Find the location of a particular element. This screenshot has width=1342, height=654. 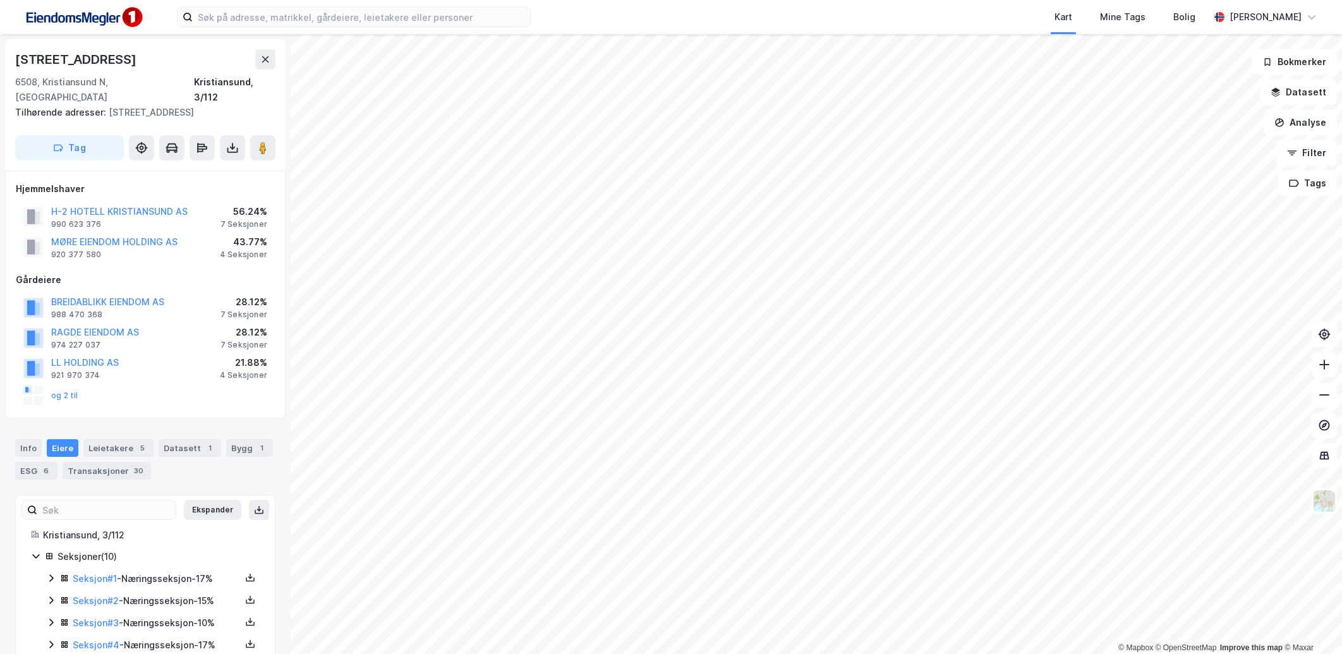

div: 43.77% is located at coordinates (243, 242).